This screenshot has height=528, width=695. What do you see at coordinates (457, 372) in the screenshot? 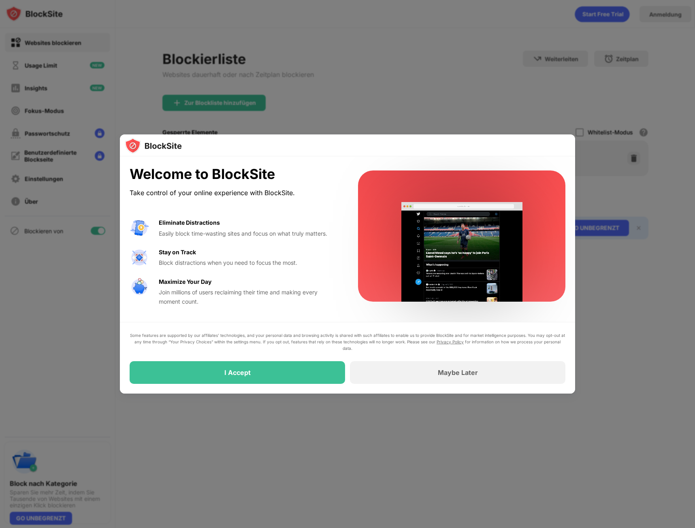
I see `div: Maybe Later` at bounding box center [457, 372].